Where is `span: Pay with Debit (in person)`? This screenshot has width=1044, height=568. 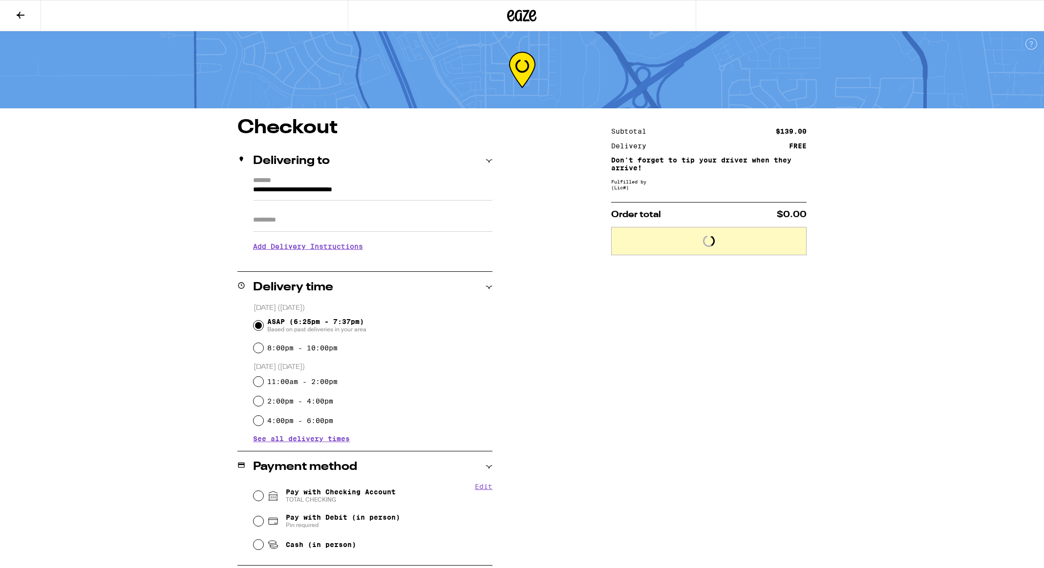 span: Pay with Debit (in person) is located at coordinates (343, 518).